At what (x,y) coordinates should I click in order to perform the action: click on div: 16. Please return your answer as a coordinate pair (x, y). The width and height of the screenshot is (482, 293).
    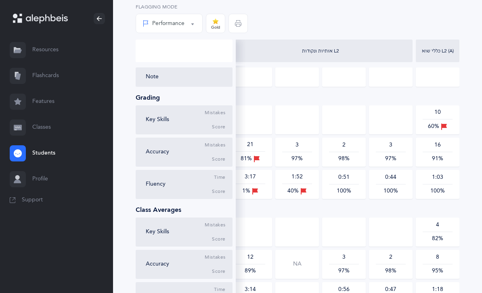
    Looking at the image, I should click on (438, 145).